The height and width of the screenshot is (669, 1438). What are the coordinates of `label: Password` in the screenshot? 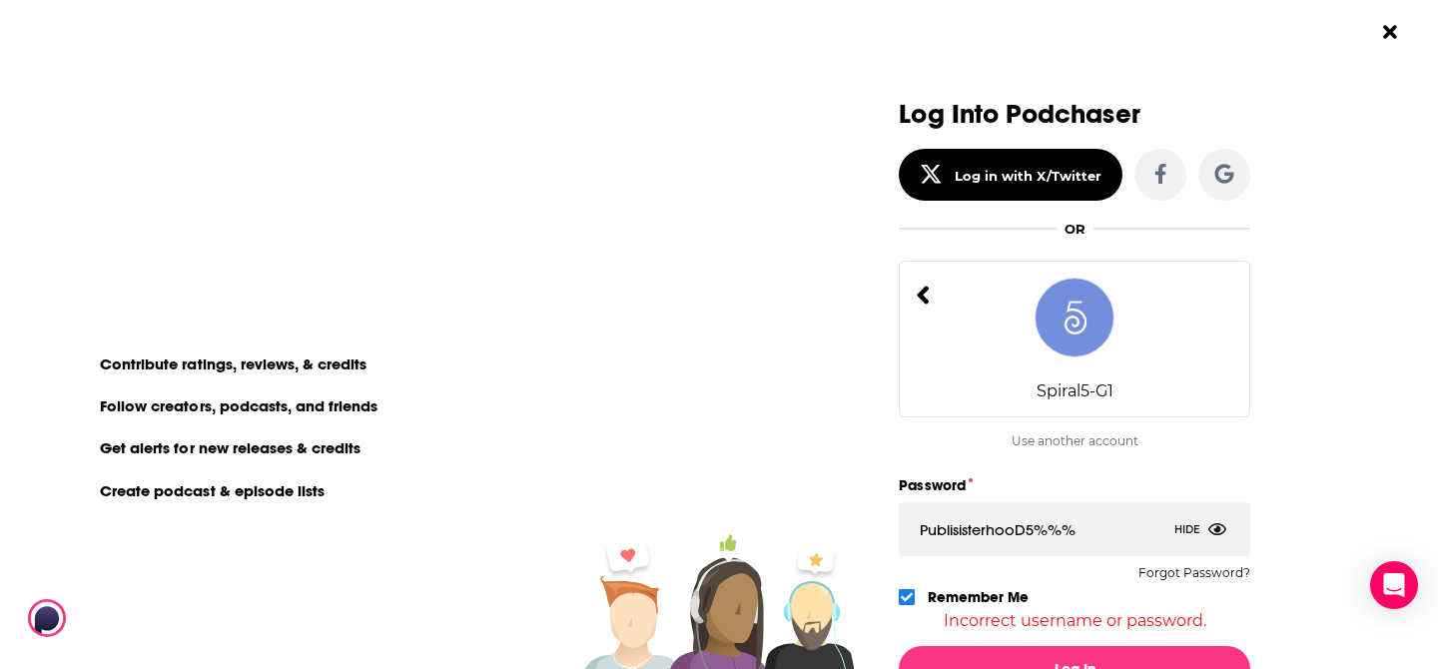 It's located at (1075, 485).